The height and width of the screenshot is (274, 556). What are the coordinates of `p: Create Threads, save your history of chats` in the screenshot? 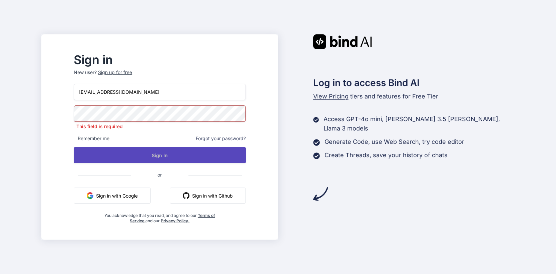 It's located at (386, 155).